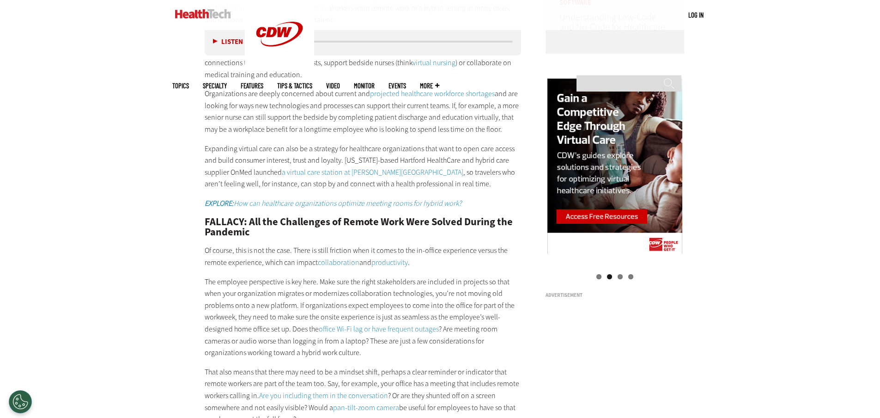 The height and width of the screenshot is (418, 880). I want to click on a: productivity, so click(389, 262).